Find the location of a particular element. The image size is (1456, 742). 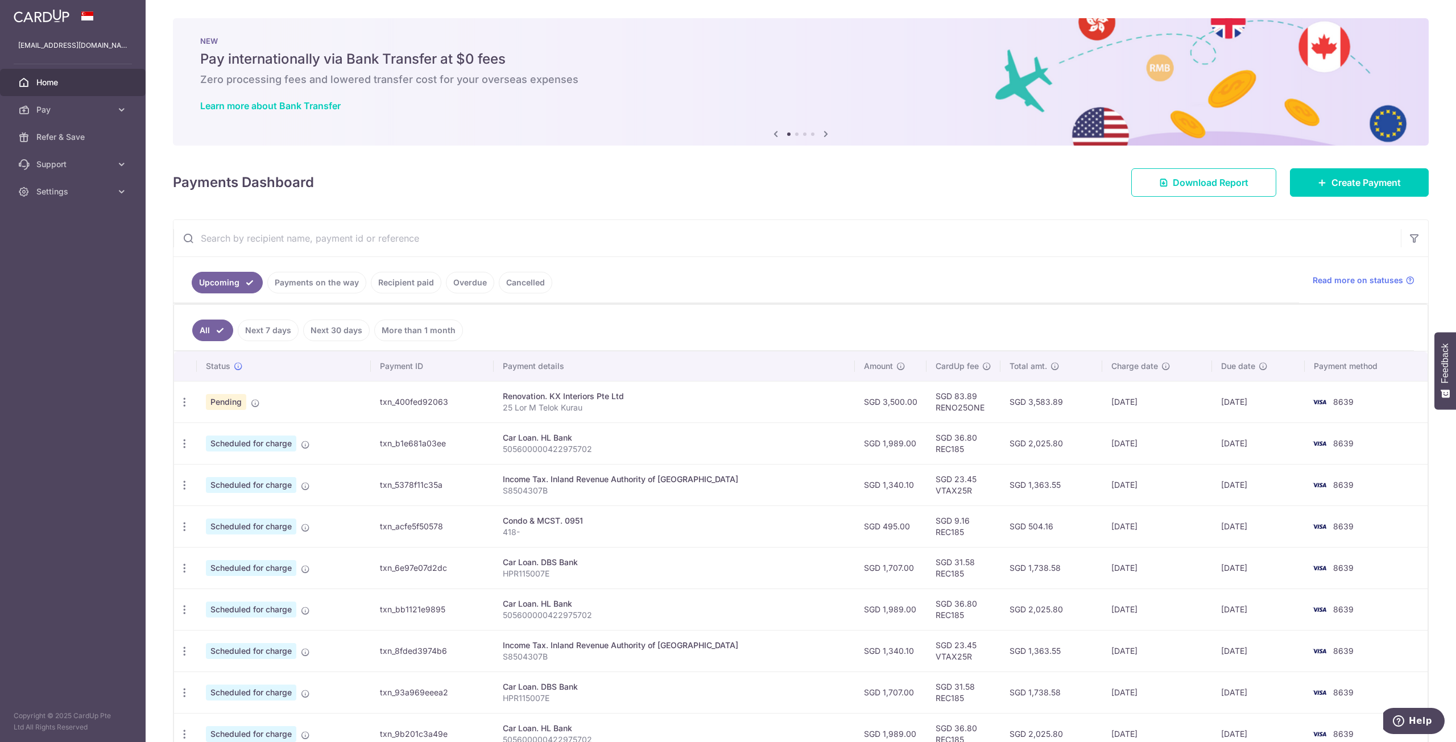

span: Home is located at coordinates (74, 82).